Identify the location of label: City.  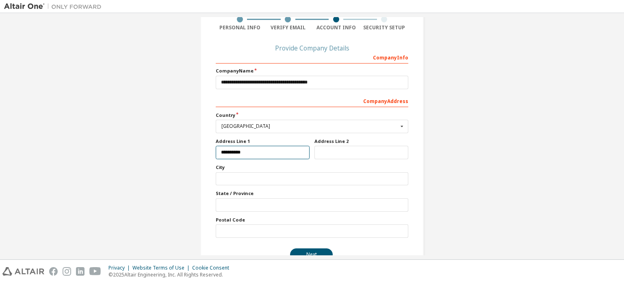
(312, 167).